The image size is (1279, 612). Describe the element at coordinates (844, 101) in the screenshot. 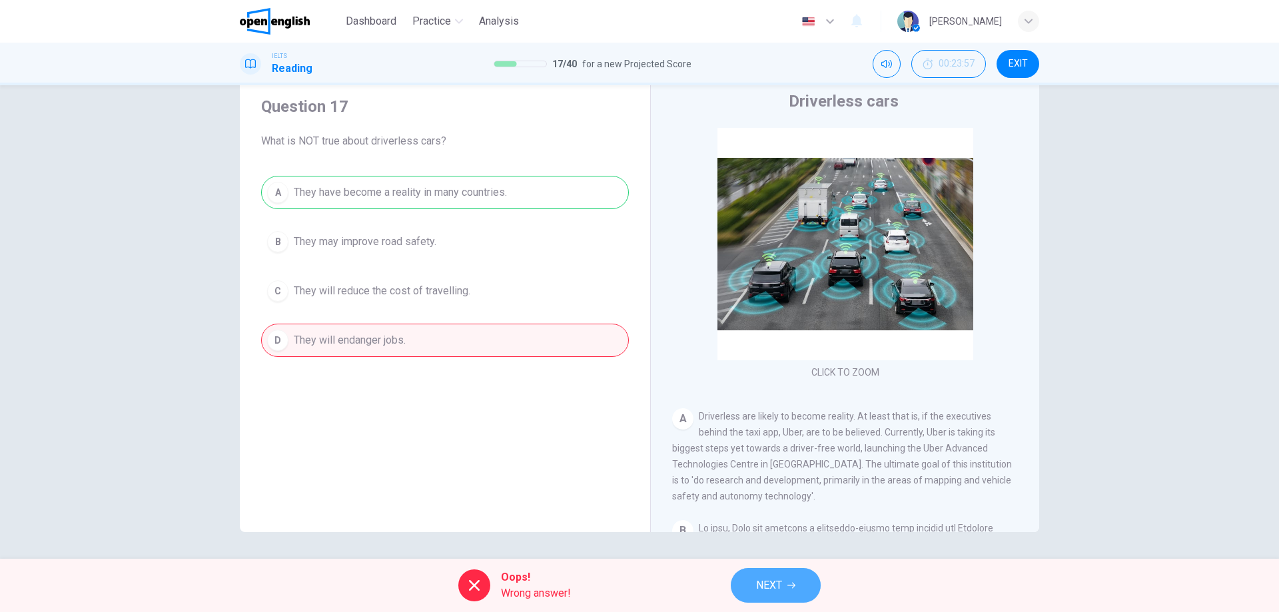

I see `h4: Driverless cars` at that location.